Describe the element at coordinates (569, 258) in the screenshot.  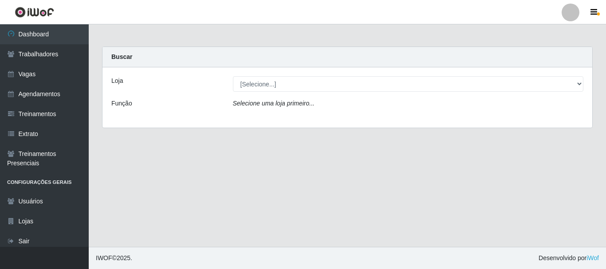
I see `span: Desenvolvido por` at that location.